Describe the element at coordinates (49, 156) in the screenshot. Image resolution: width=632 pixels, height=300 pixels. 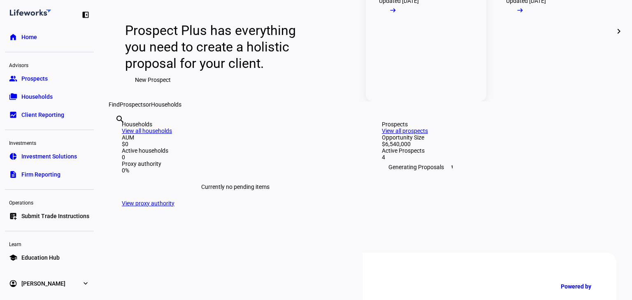
I see `a: pie_chartInvestment Solutions` at that location.